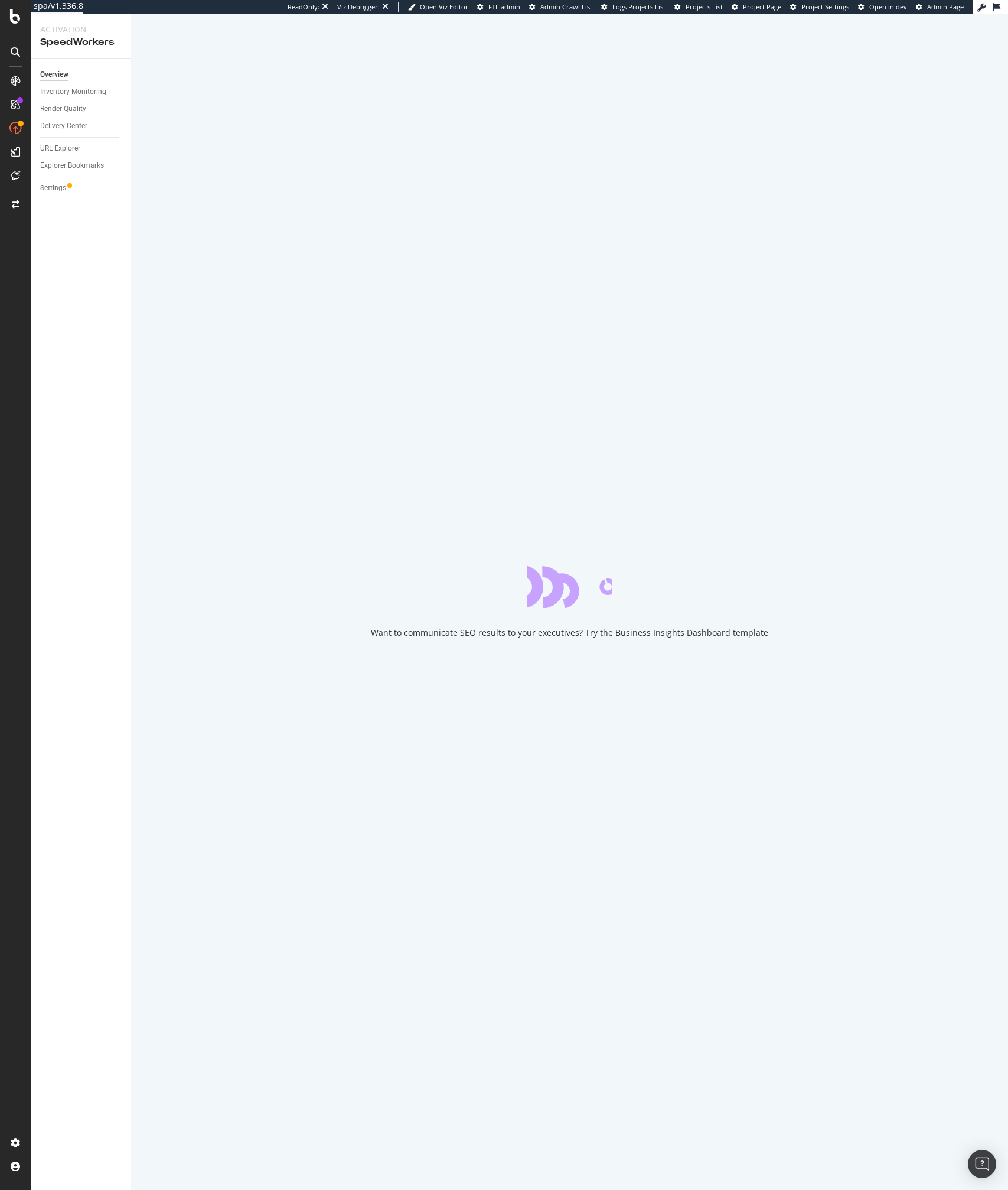 The image size is (1008, 1190). I want to click on div: Open Intercom Messenger, so click(982, 1164).